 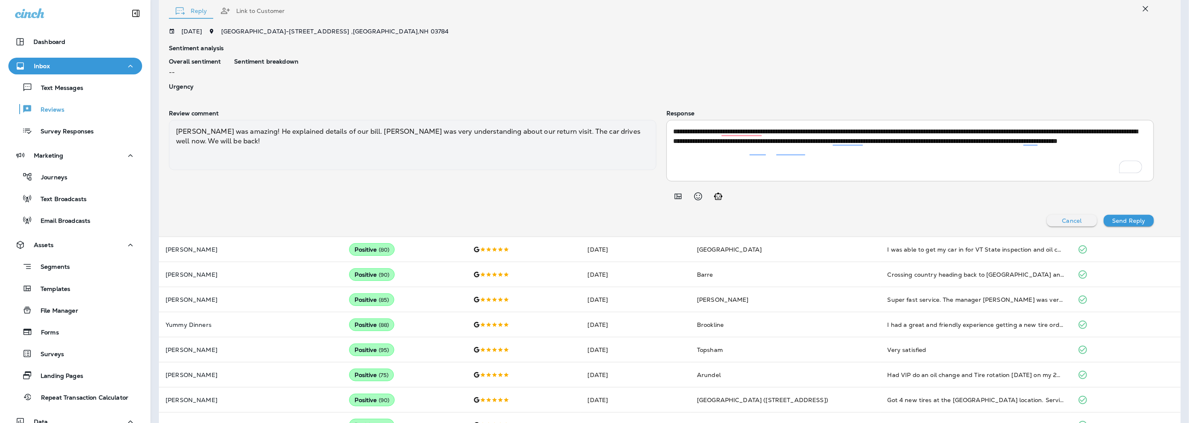 What do you see at coordinates (75, 245) in the screenshot?
I see `button: Assets` at bounding box center [75, 245].